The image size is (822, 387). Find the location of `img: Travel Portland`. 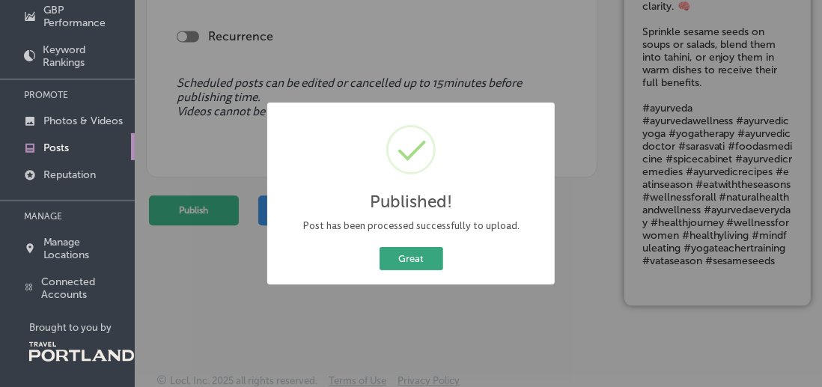

img: Travel Portland is located at coordinates (82, 352).